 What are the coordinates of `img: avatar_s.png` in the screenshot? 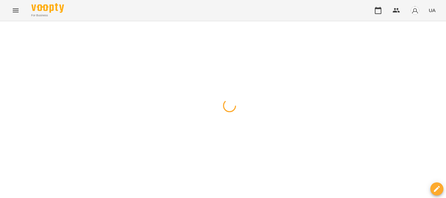 It's located at (415, 10).